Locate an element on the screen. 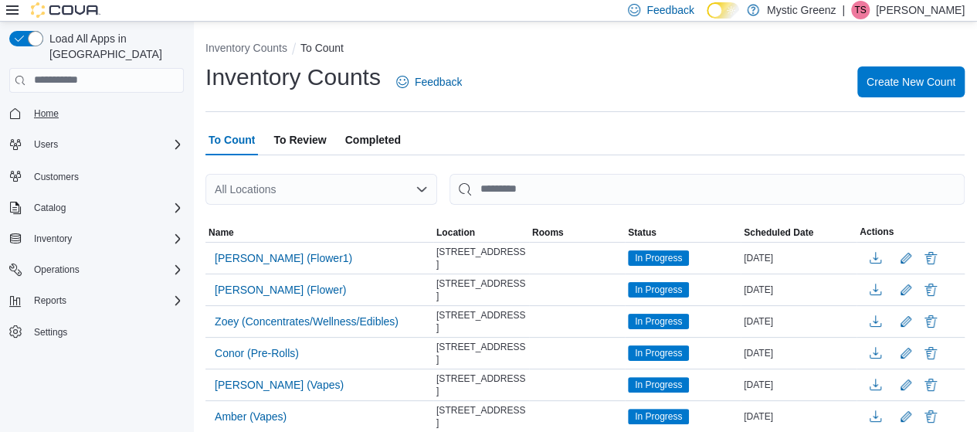 This screenshot has width=977, height=432. span: Amber (Vapes) is located at coordinates (250, 416).